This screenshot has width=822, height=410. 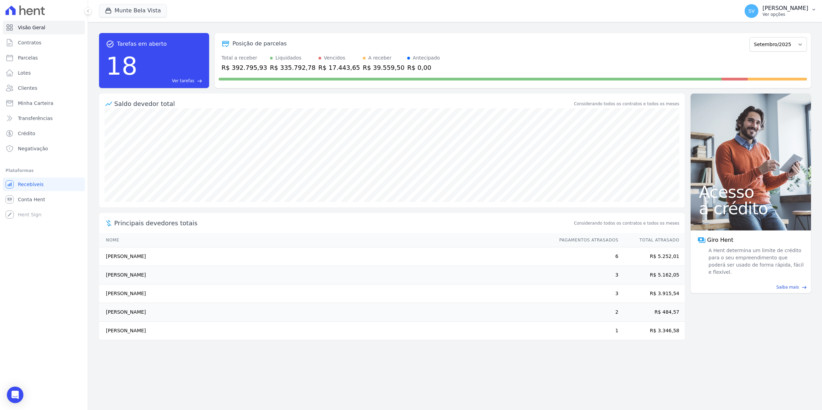 I want to click on div: 18, so click(x=122, y=66).